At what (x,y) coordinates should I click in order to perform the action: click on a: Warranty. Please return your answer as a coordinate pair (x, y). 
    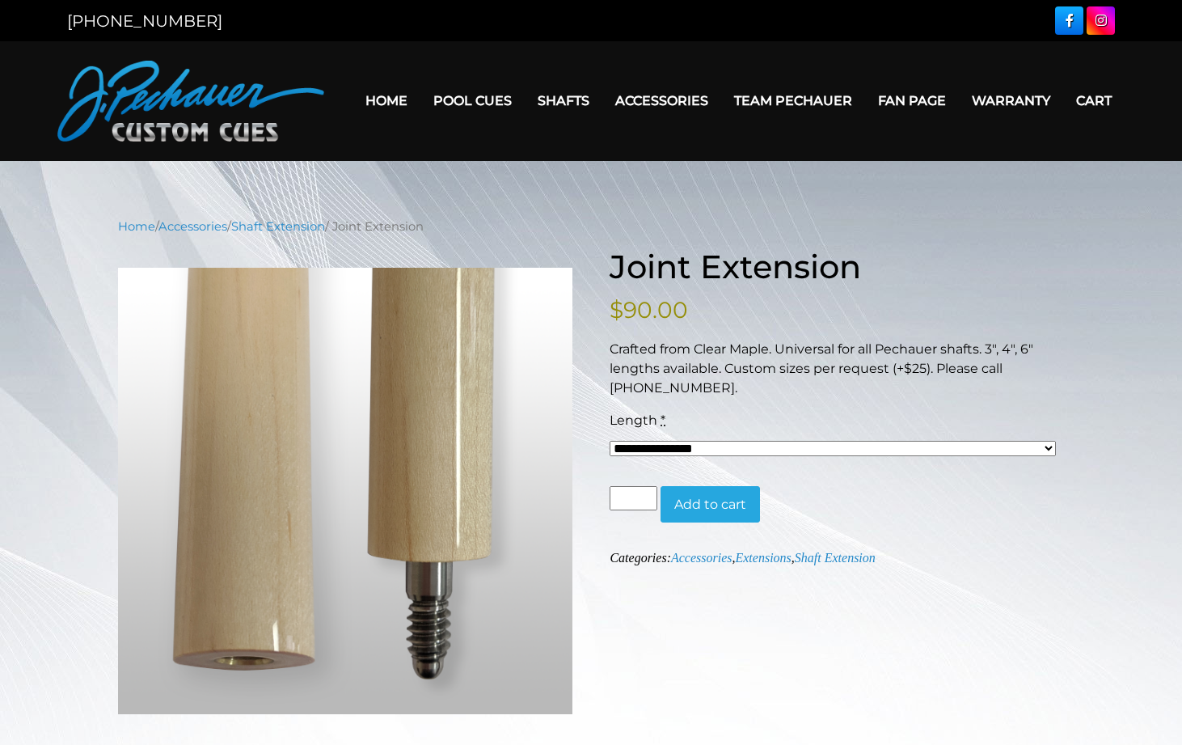
    Looking at the image, I should click on (1010, 100).